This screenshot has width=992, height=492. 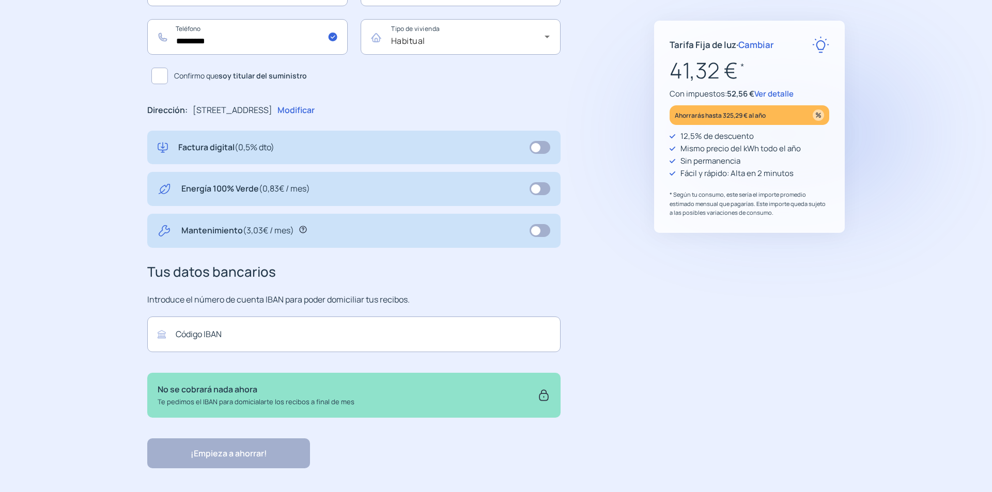 I want to click on p: Dirección:, so click(x=167, y=111).